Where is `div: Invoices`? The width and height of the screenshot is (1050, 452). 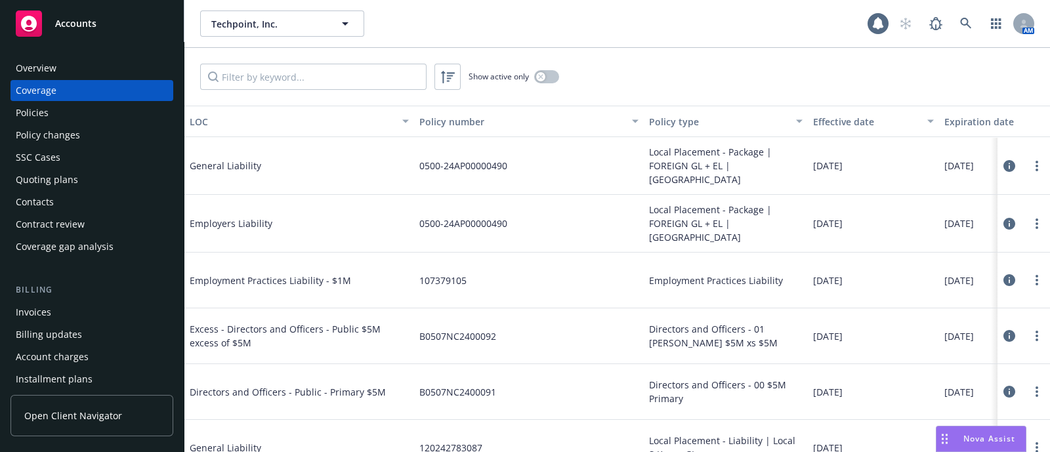
div: Invoices is located at coordinates (33, 313).